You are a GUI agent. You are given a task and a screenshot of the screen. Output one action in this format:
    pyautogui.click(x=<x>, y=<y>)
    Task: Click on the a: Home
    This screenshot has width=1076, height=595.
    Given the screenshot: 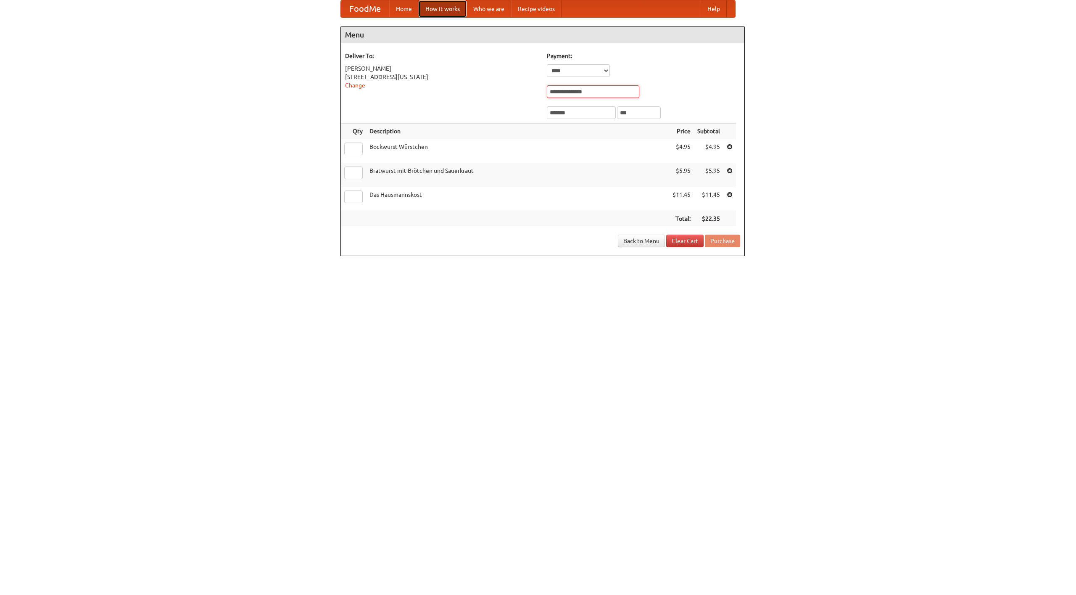 What is the action you would take?
    pyautogui.click(x=404, y=9)
    